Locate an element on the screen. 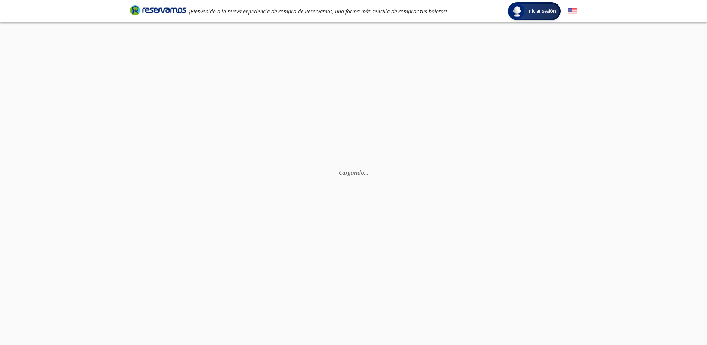 Image resolution: width=707 pixels, height=345 pixels. span: Iniciar sesión is located at coordinates (542, 11).